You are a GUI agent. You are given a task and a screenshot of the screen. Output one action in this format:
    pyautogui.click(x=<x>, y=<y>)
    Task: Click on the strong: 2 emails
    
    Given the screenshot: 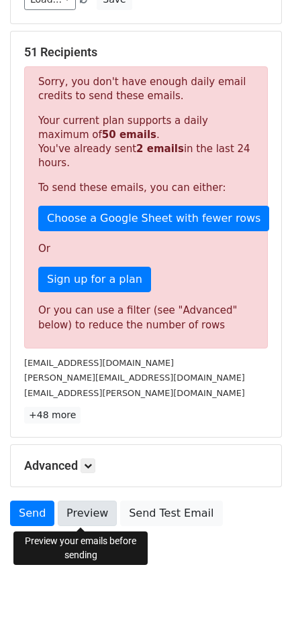 What is the action you would take?
    pyautogui.click(x=159, y=149)
    